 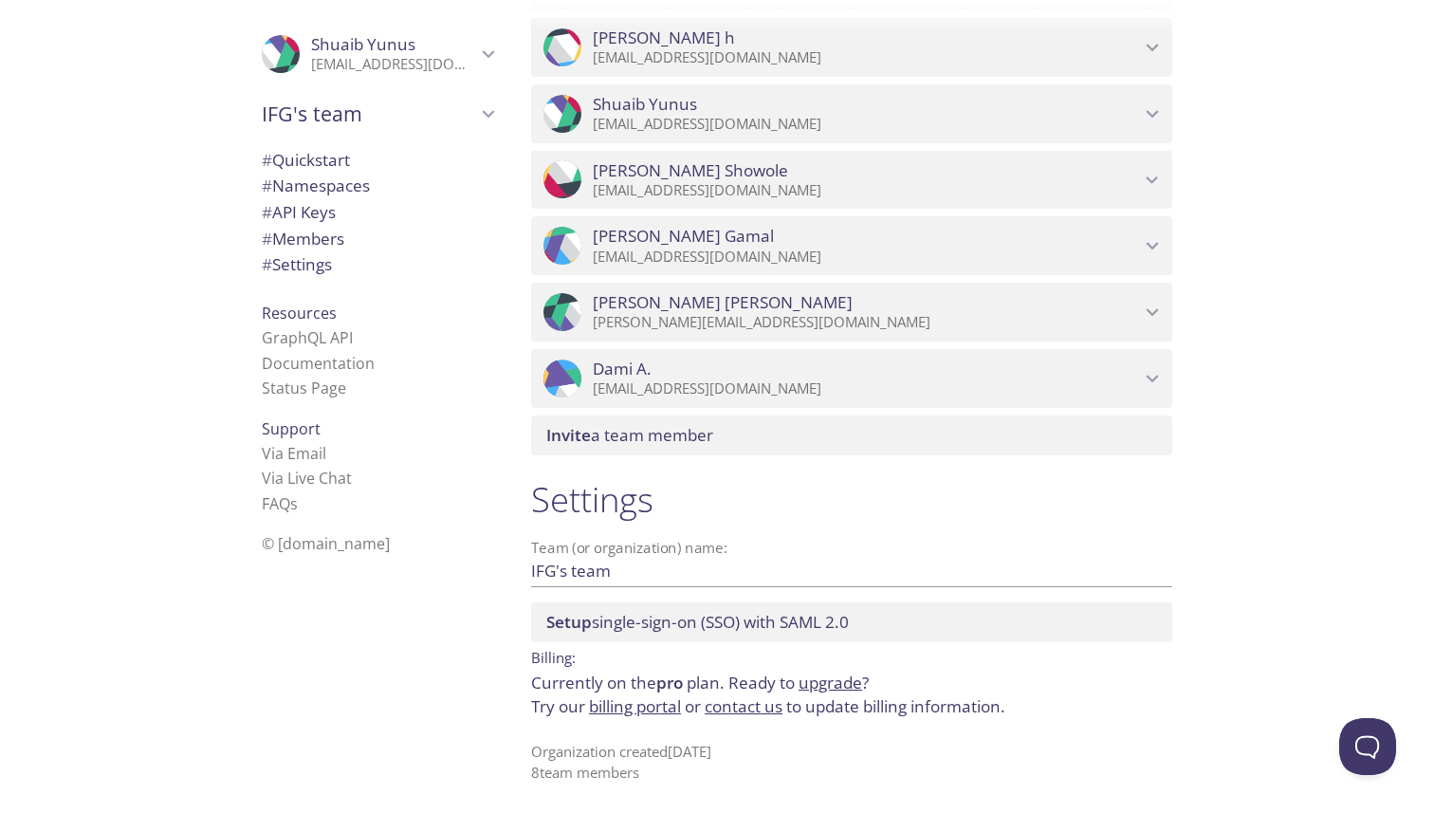 What do you see at coordinates (318, 363) in the screenshot?
I see `a: Documentation` at bounding box center [318, 363].